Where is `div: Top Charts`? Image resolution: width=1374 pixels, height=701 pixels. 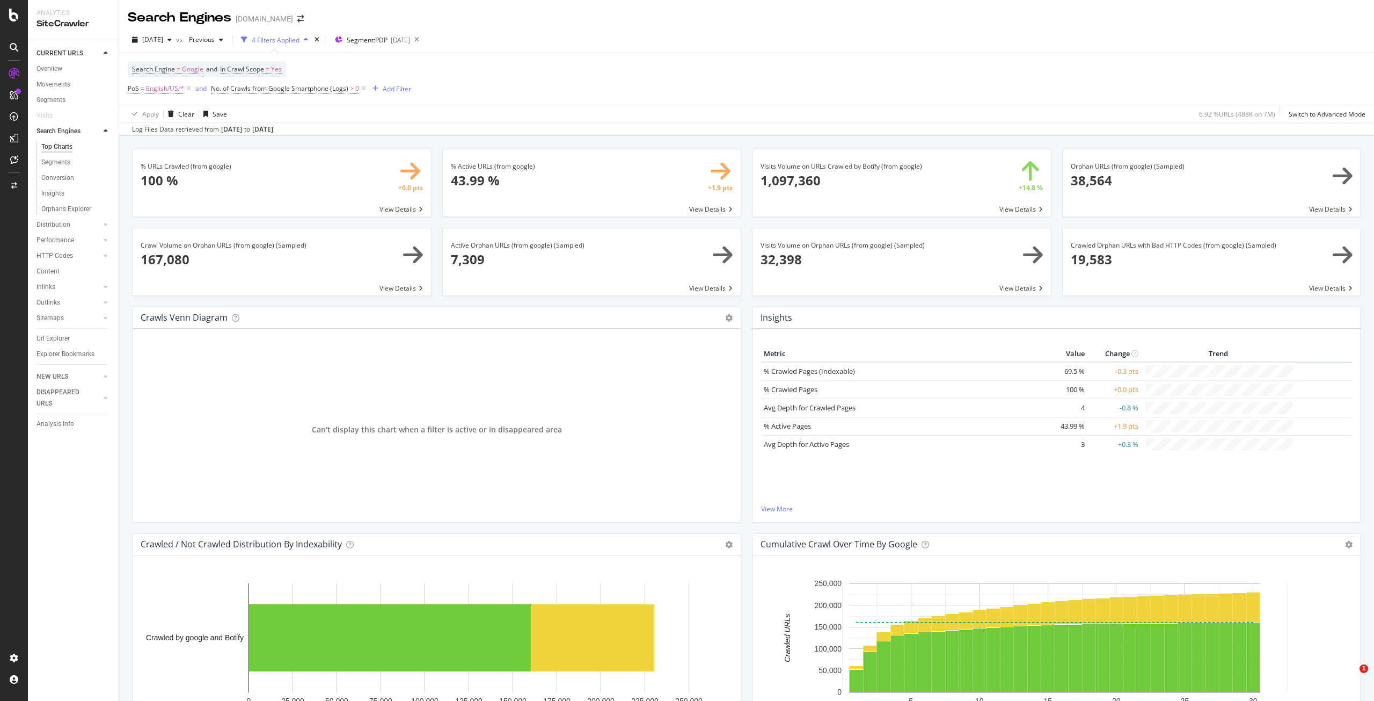
div: Top Charts is located at coordinates (57, 147).